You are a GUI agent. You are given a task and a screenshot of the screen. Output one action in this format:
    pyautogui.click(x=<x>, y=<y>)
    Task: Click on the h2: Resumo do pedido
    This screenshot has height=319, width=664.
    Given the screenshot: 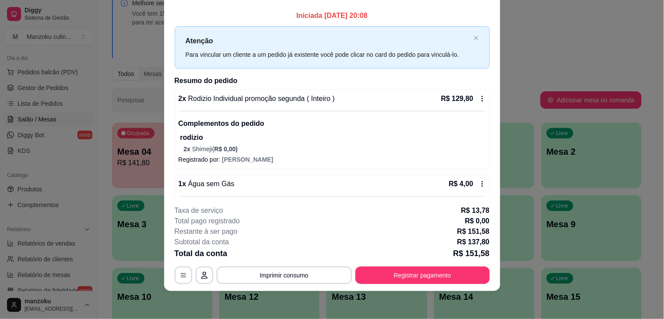 What is the action you would take?
    pyautogui.click(x=332, y=81)
    